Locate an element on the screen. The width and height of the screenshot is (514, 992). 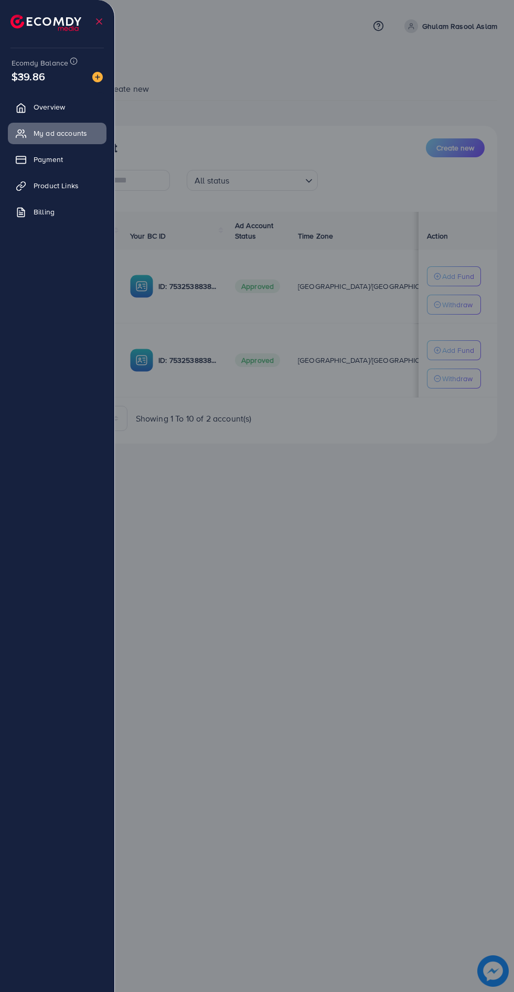
img: image is located at coordinates (98, 77).